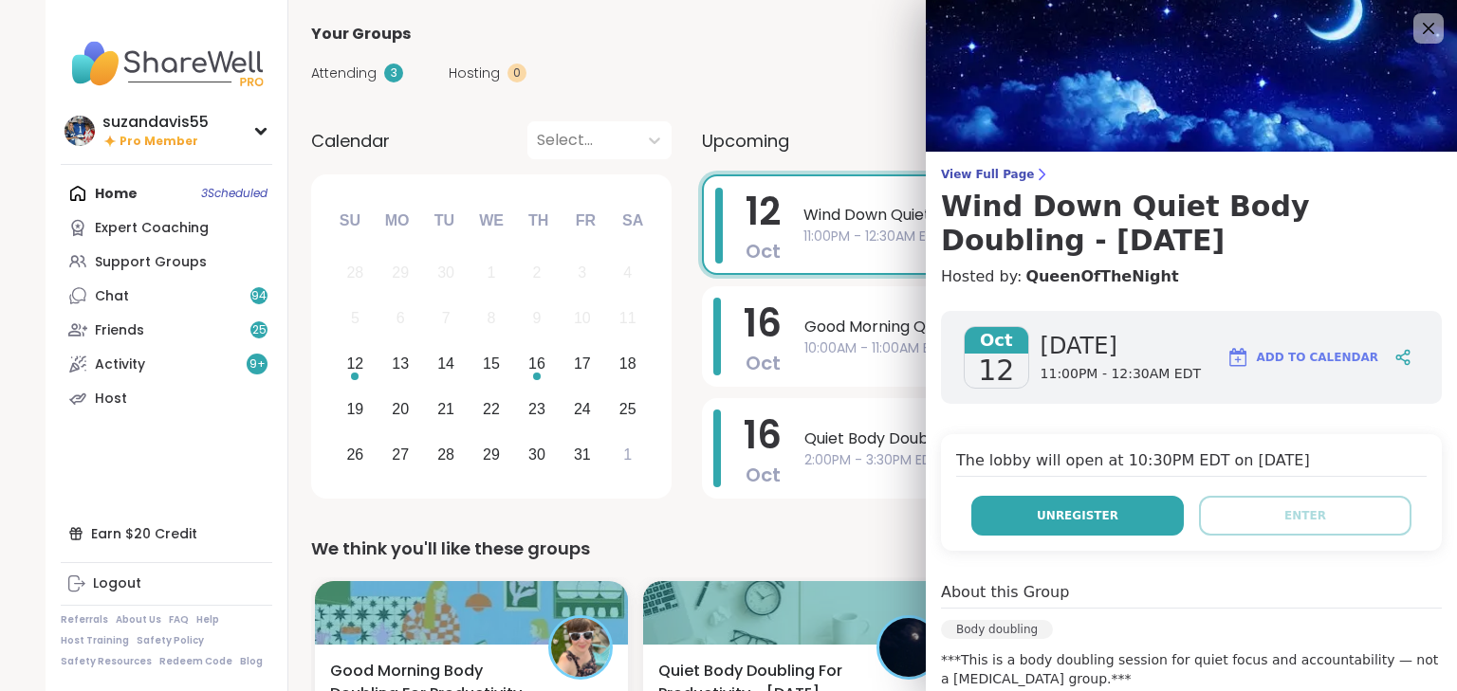 Image resolution: width=1457 pixels, height=691 pixels. I want to click on div: Not available Thursday, October 9th, 2025, so click(537, 319).